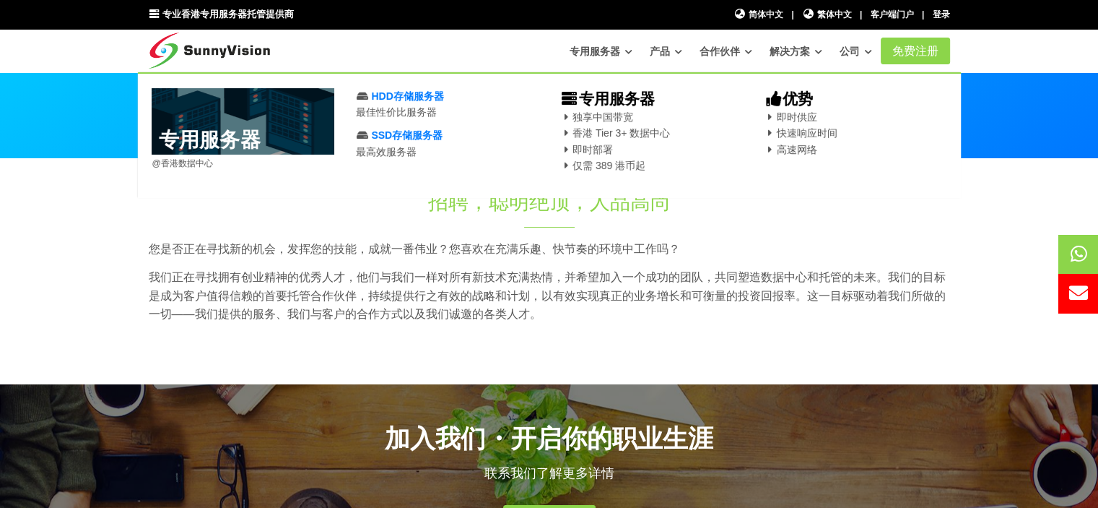  I want to click on font: 免费注册, so click(915, 51).